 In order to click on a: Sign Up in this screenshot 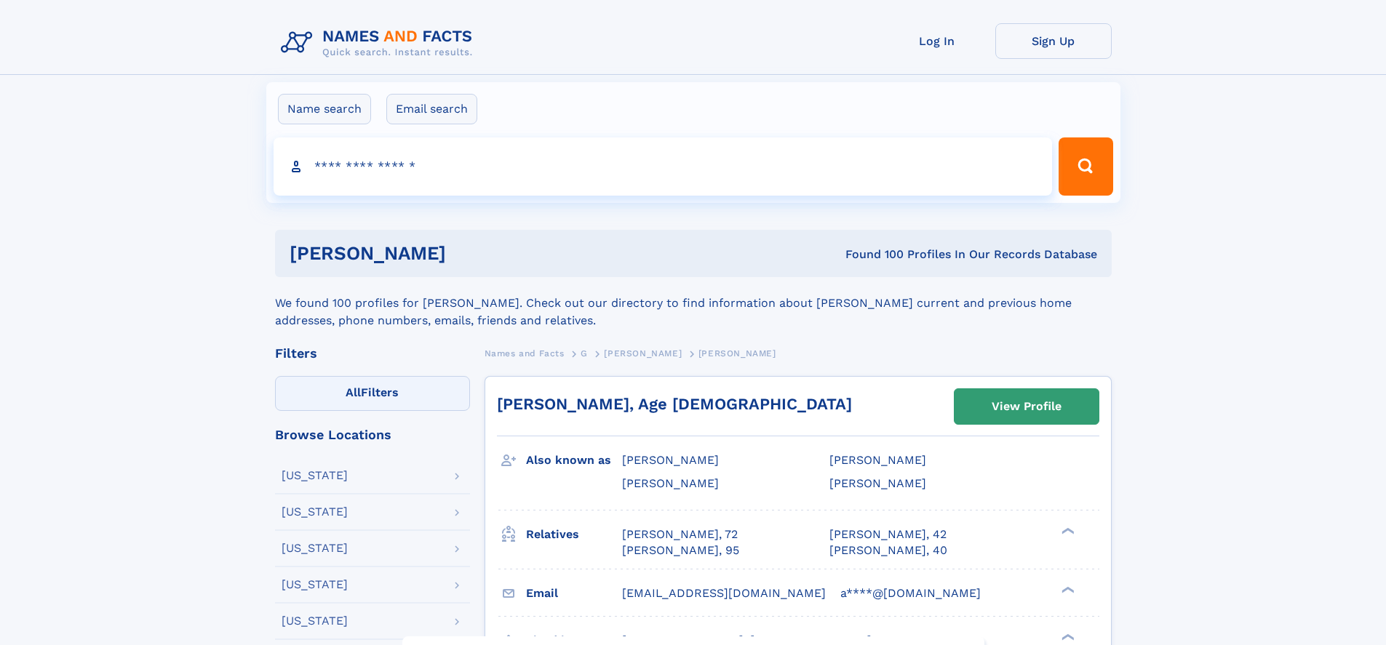, I will do `click(1053, 41)`.